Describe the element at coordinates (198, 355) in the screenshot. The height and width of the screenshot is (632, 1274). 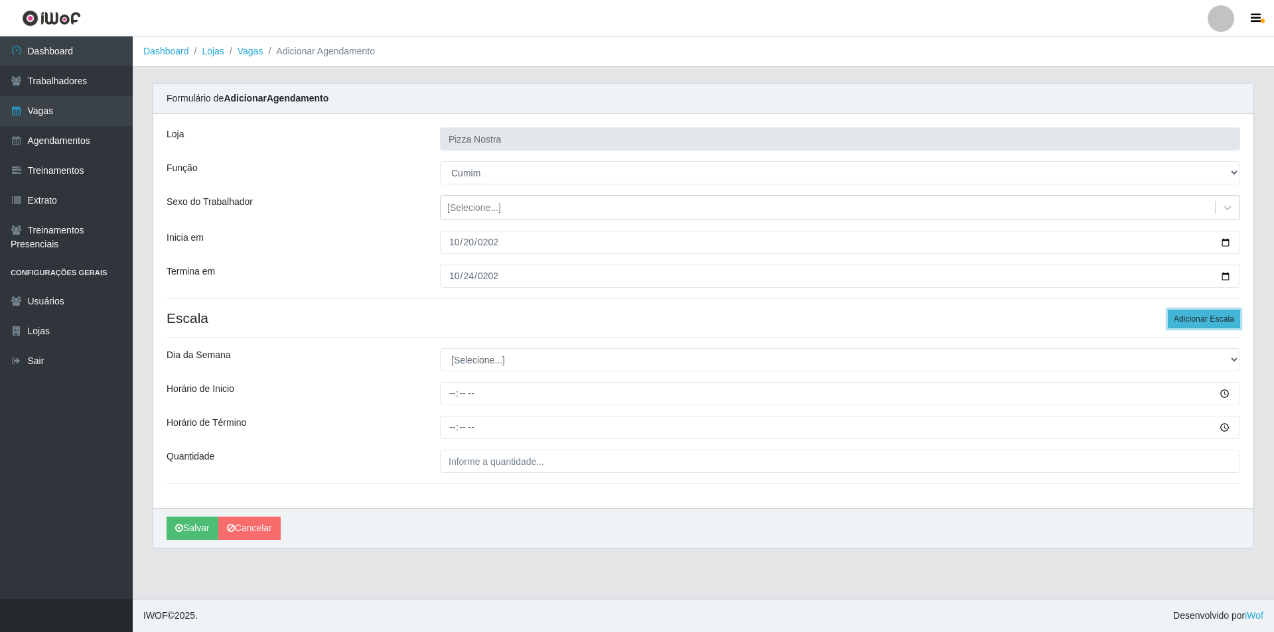
I see `label: Dia da Semana` at that location.